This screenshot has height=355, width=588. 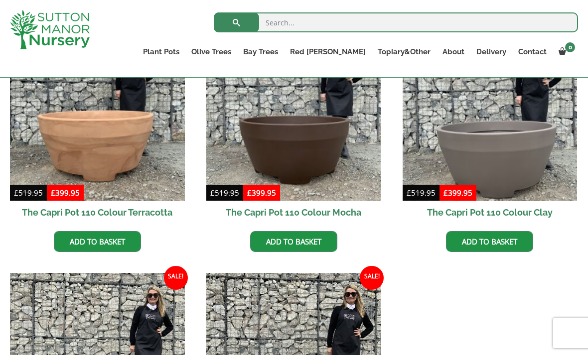 I want to click on a: Plant Pots, so click(x=161, y=52).